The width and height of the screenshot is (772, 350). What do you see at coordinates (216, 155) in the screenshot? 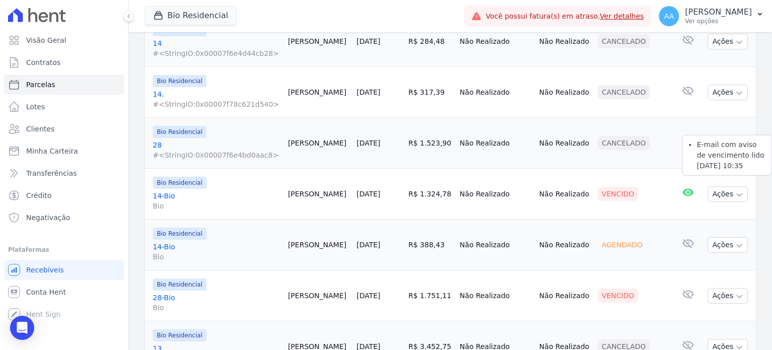
I see `span: #<StringIO:0x00007f6e4bd0aac8>` at bounding box center [216, 155].